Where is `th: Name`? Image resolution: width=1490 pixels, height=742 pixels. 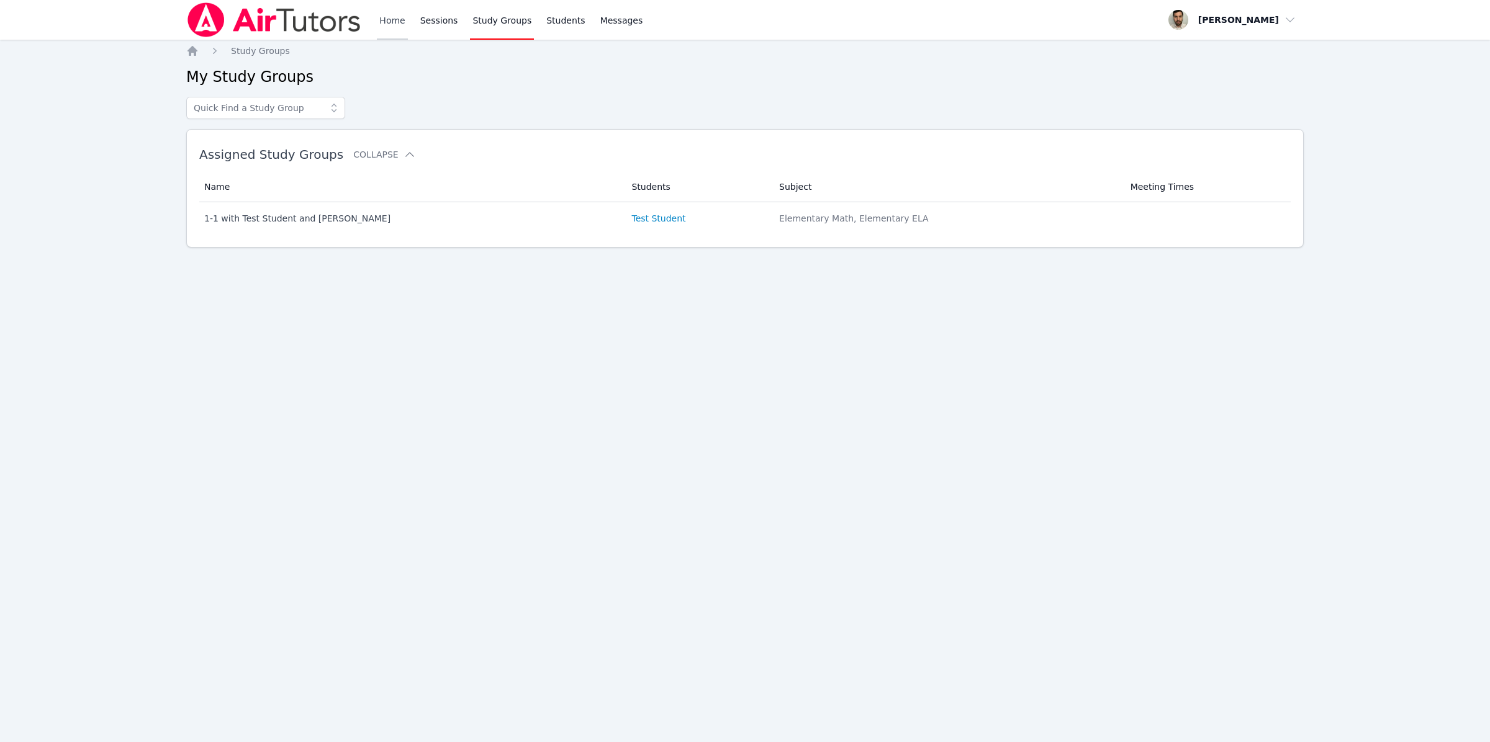 th: Name is located at coordinates (411, 187).